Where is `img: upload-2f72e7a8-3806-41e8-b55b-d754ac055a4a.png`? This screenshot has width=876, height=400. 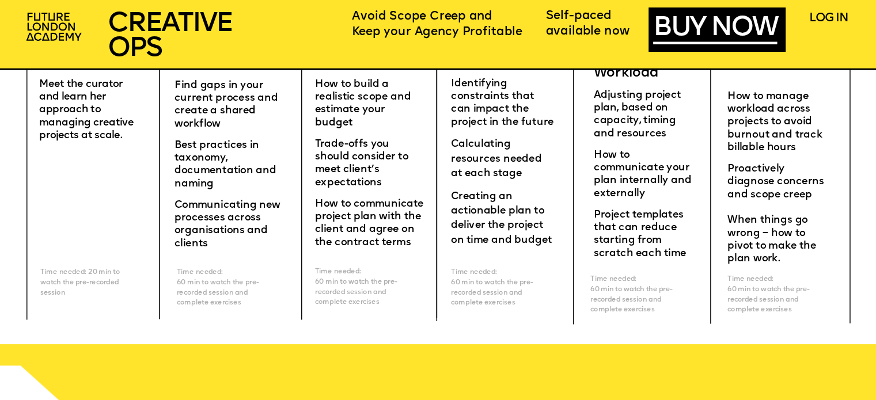 img: upload-2f72e7a8-3806-41e8-b55b-d754ac055a4a.png is located at coordinates (55, 28).